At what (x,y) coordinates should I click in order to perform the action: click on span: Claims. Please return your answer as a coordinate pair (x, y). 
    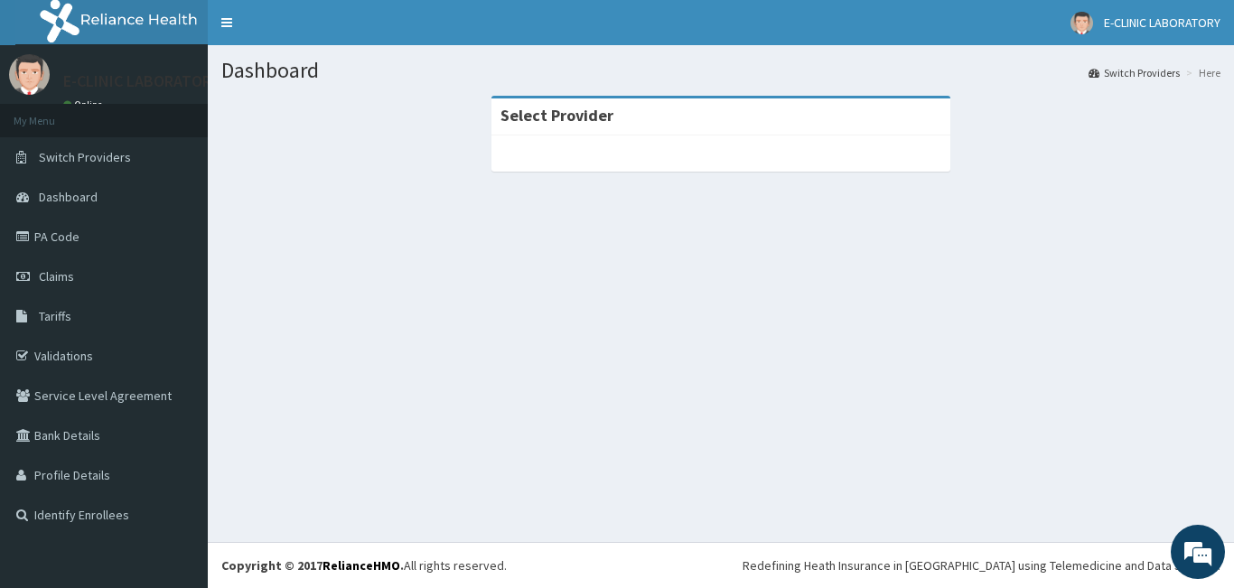
    Looking at the image, I should click on (56, 276).